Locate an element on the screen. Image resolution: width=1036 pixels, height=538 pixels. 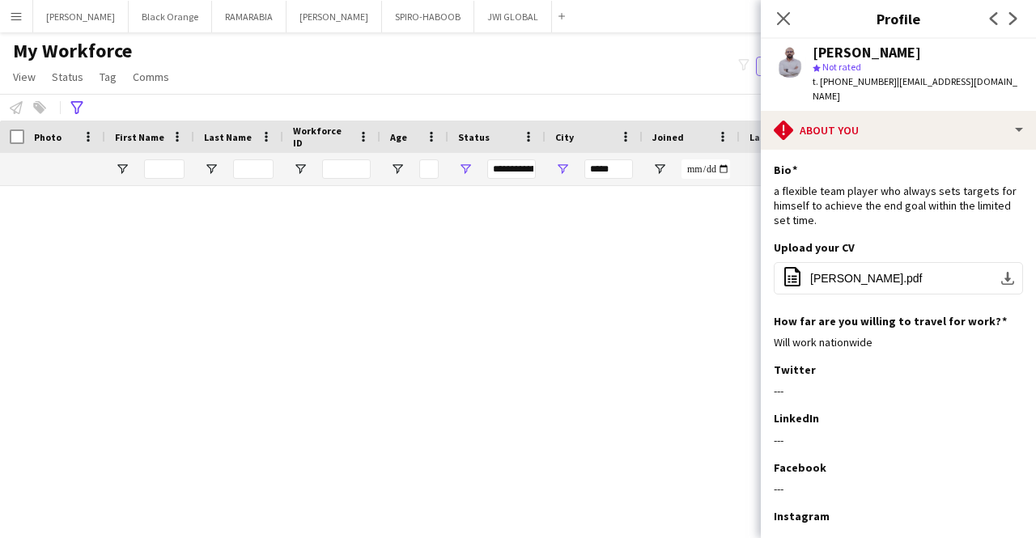
h3: Profile is located at coordinates (898, 19).